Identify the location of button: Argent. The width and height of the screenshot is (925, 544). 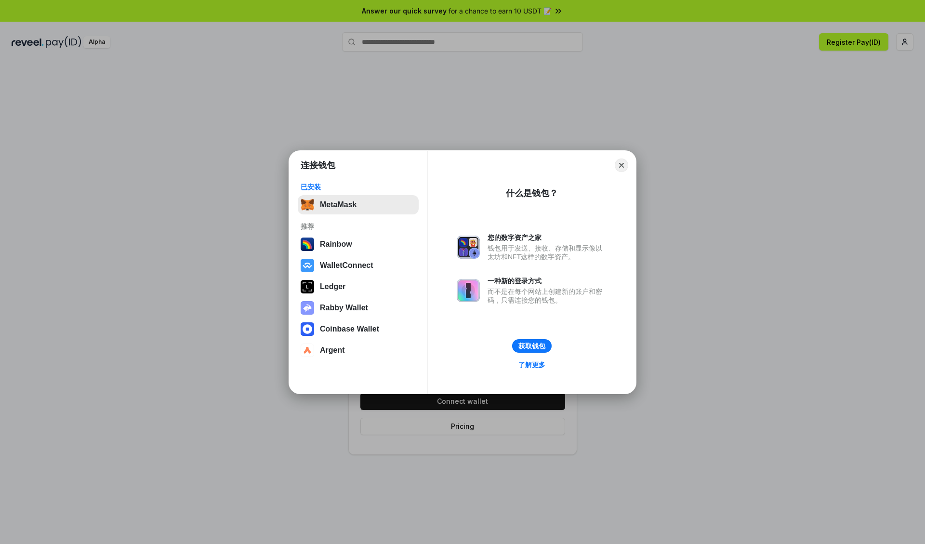
(358, 350).